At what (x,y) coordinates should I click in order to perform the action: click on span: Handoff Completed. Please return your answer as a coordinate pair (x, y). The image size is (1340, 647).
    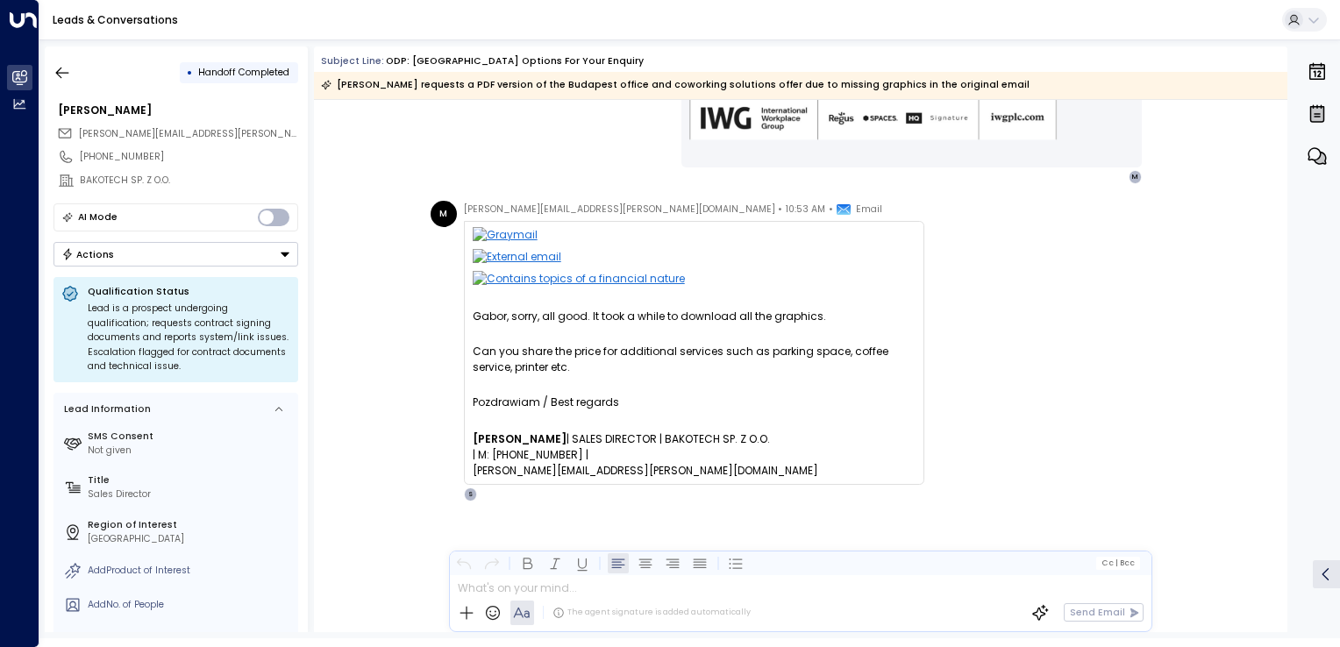
    Looking at the image, I should click on (244, 72).